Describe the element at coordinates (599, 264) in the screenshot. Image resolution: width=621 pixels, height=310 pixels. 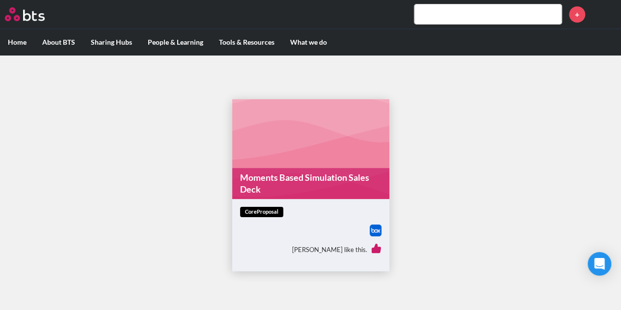
I see `div: Open Intercom Messenger` at that location.